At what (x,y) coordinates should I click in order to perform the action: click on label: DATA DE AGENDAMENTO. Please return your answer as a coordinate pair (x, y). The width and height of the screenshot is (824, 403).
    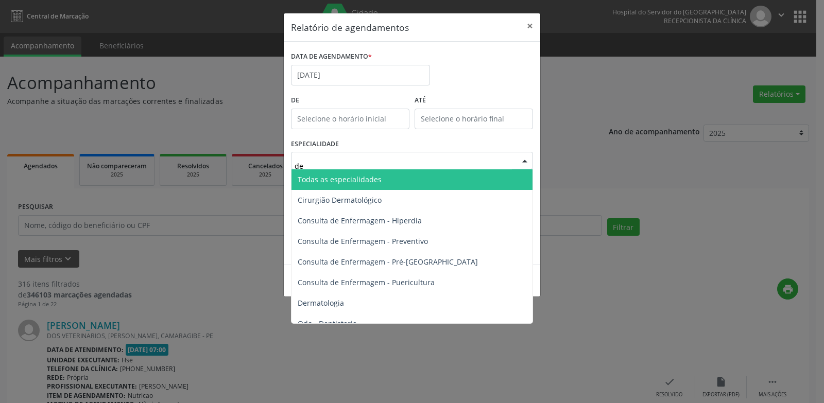
    Looking at the image, I should click on (331, 57).